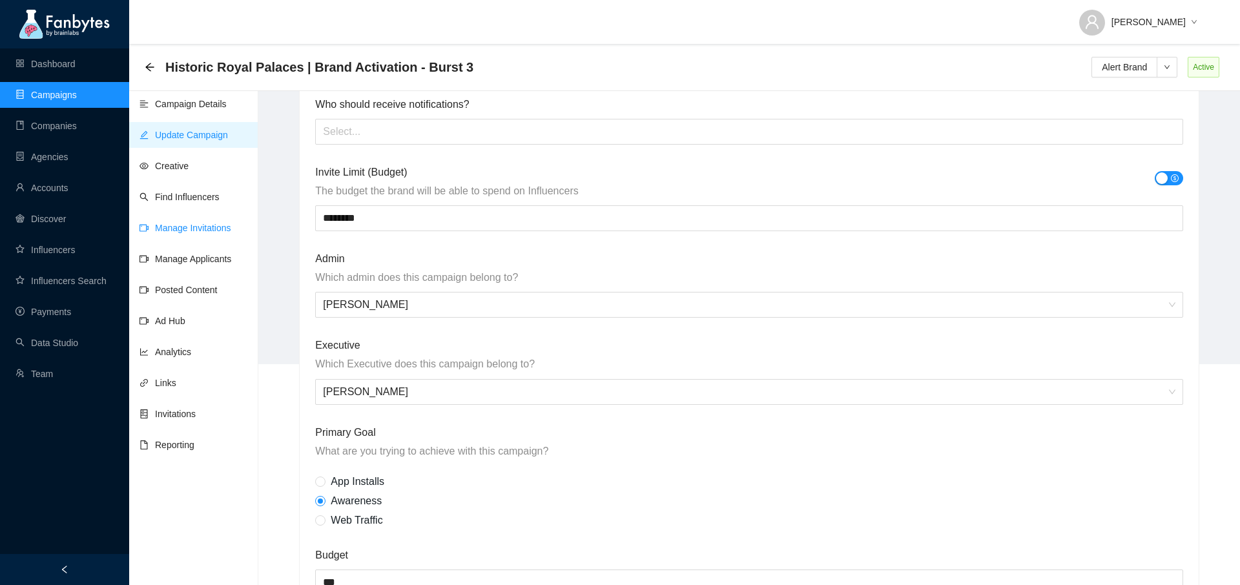  I want to click on a: searchFind Influencers, so click(180, 197).